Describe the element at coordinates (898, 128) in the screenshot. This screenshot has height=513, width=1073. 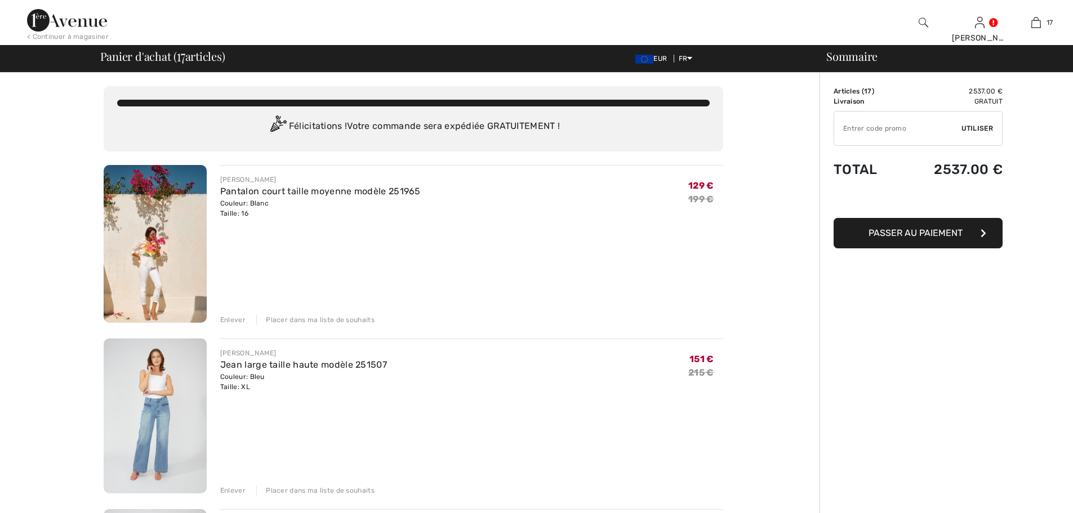
I see `input: Code promo` at that location.